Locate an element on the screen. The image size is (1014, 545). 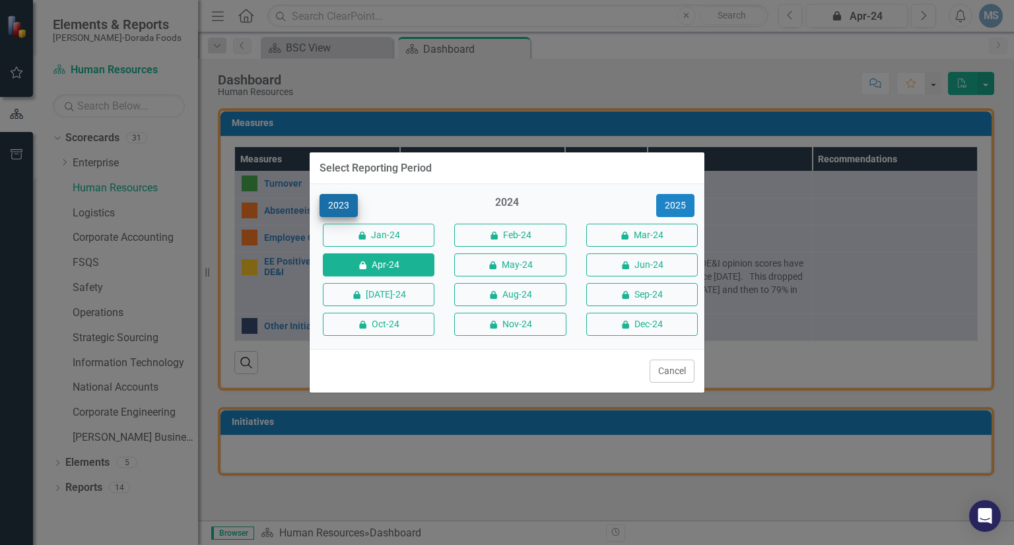
button: 2025 is located at coordinates (675, 205).